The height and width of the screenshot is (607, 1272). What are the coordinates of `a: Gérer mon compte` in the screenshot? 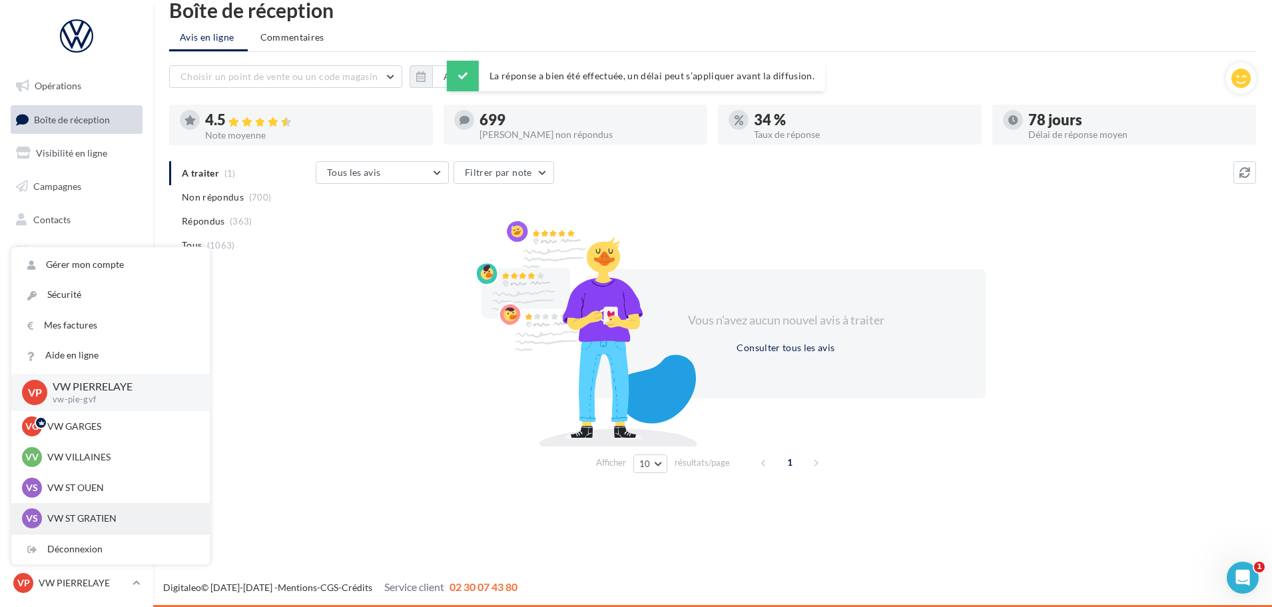 It's located at (111, 264).